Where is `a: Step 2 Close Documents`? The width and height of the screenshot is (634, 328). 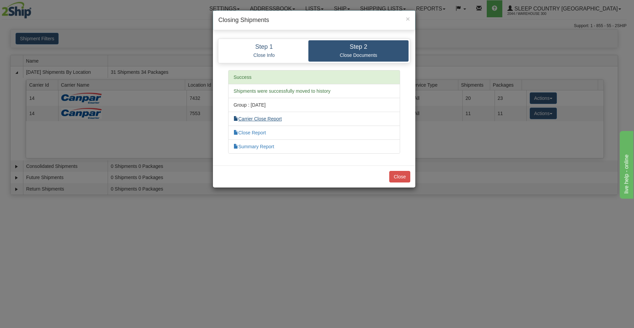 a: Step 2 Close Documents is located at coordinates (358, 51).